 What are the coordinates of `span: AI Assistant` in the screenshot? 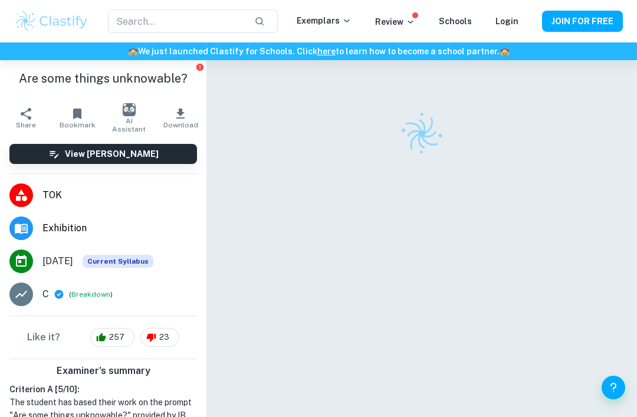 It's located at (129, 125).